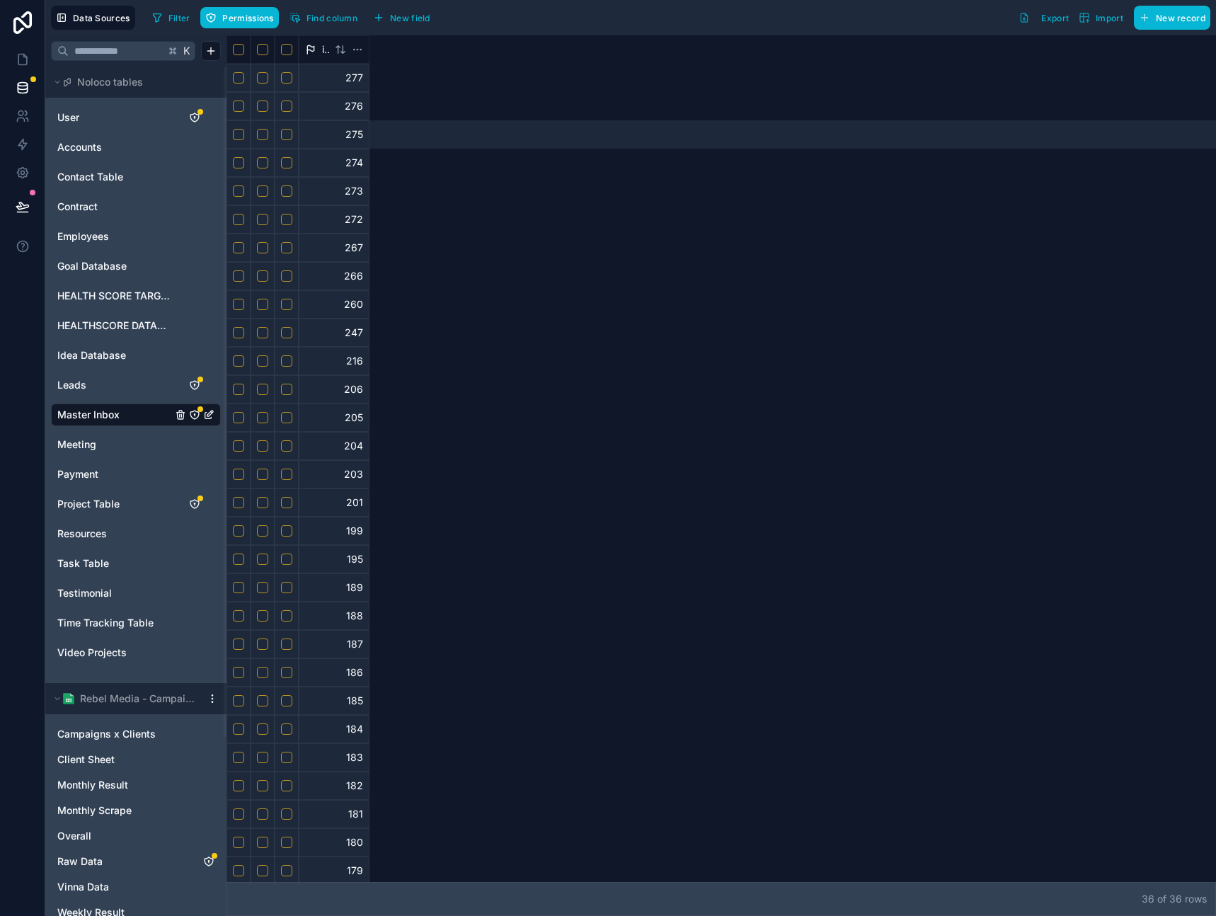 The image size is (1216, 916). I want to click on span: Master Inbox, so click(89, 415).